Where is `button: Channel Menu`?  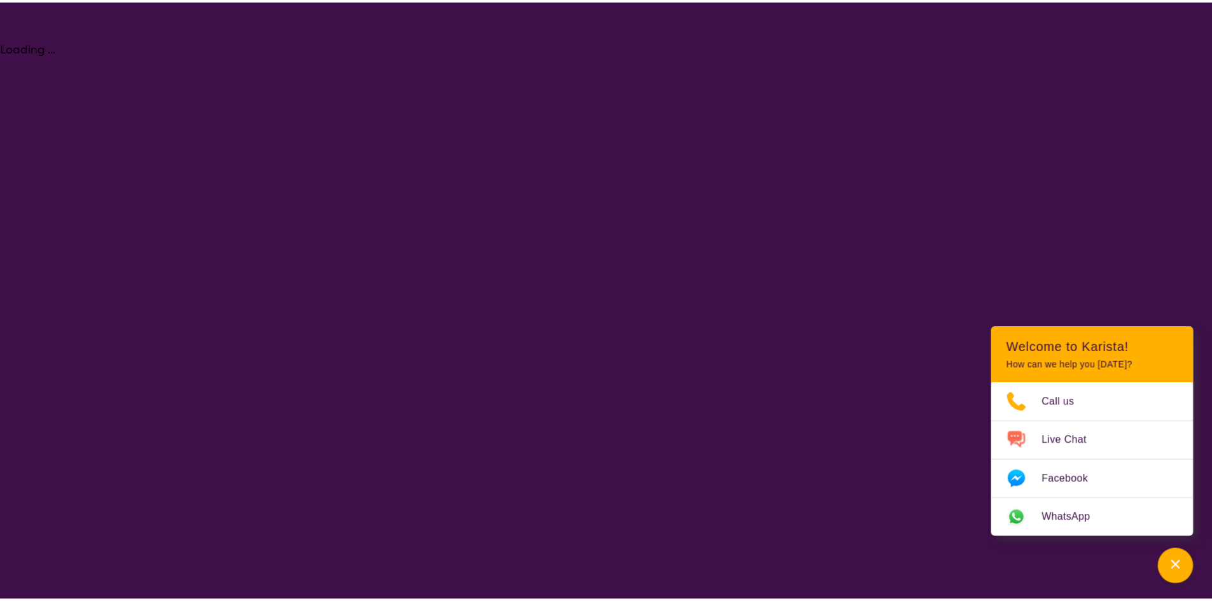 button: Channel Menu is located at coordinates (1185, 568).